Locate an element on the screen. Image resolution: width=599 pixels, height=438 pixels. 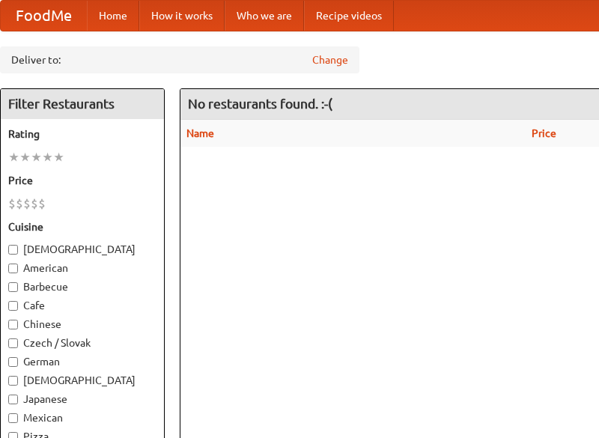
a: Price is located at coordinates (544, 133).